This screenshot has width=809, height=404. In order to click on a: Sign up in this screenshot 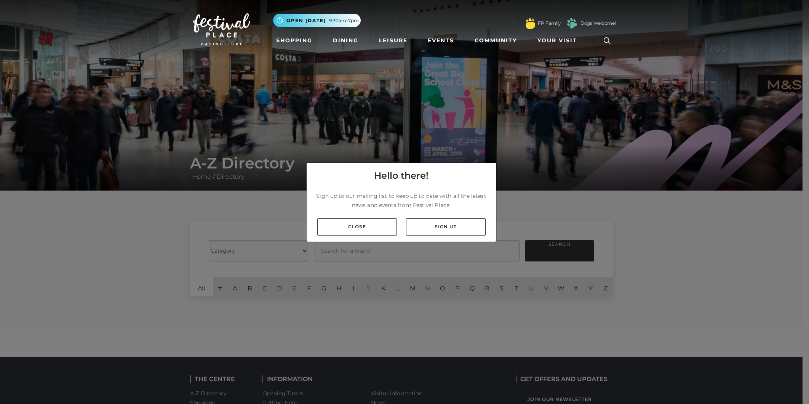, I will do `click(446, 227)`.